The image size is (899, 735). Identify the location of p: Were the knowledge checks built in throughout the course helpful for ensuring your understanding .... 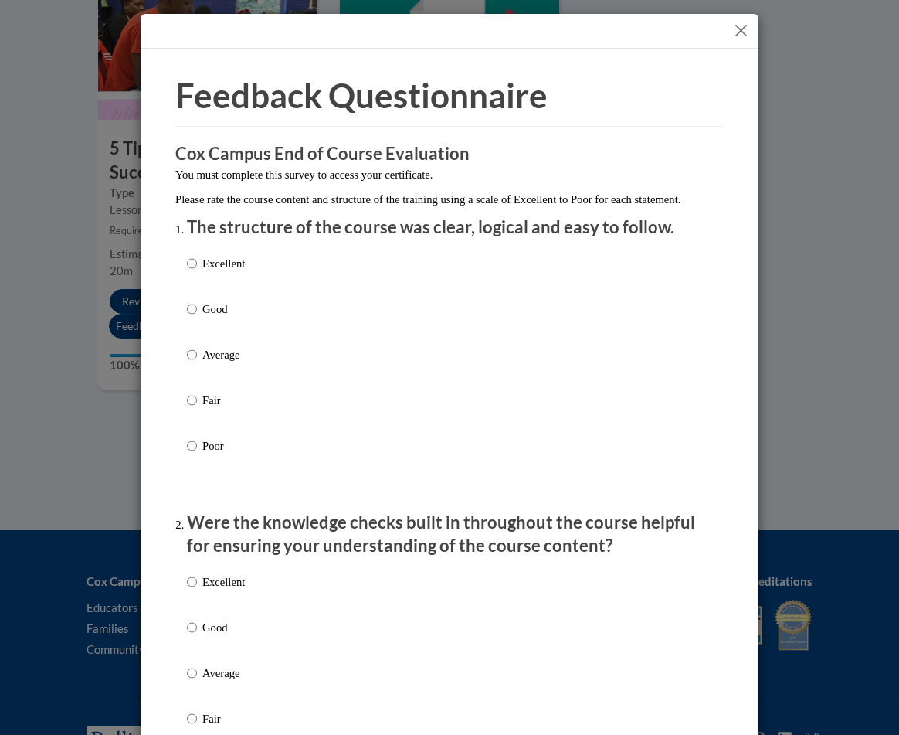
(450, 535).